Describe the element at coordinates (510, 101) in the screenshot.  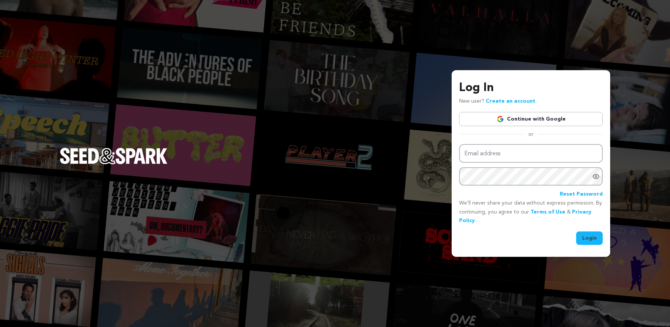
I see `a: Create an account` at that location.